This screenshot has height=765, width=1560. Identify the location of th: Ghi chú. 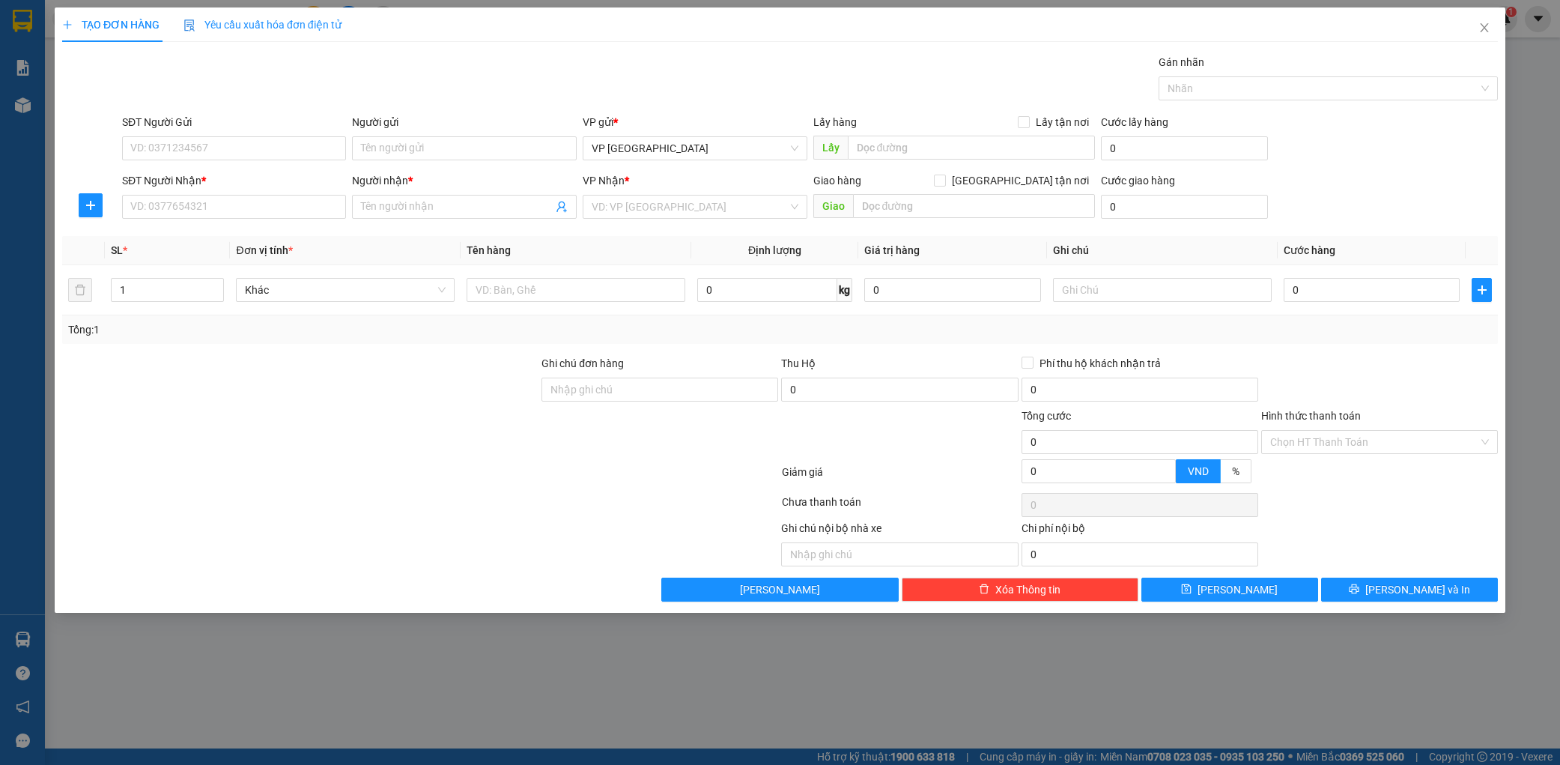
(1162, 250).